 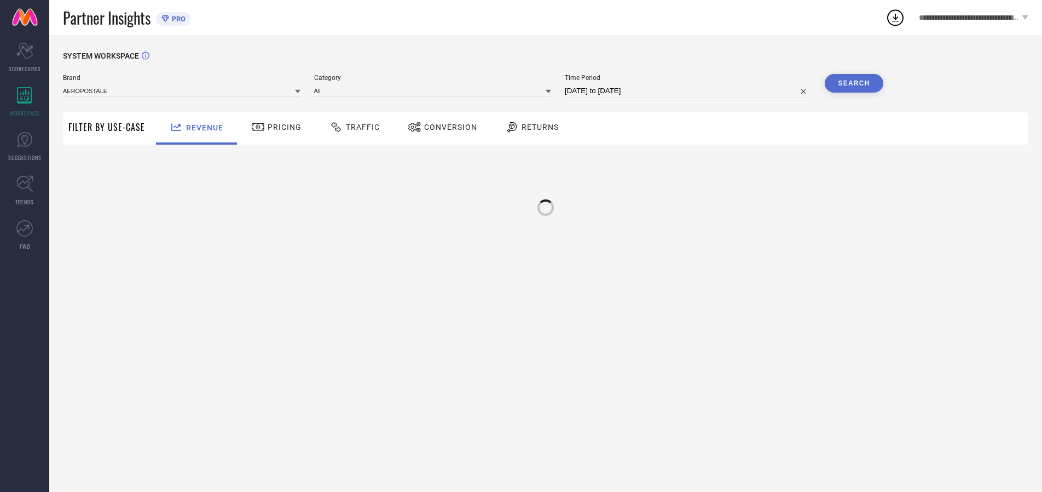 I want to click on span: Time Period, so click(x=688, y=78).